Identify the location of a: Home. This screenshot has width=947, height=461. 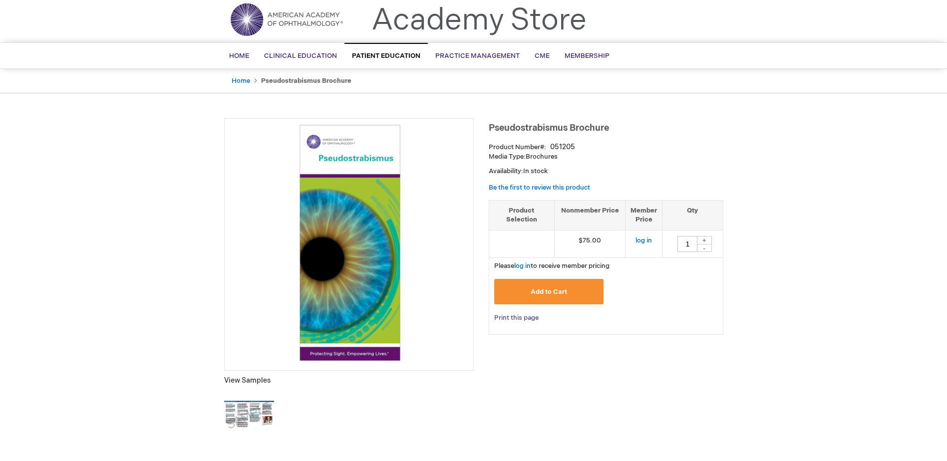
(241, 81).